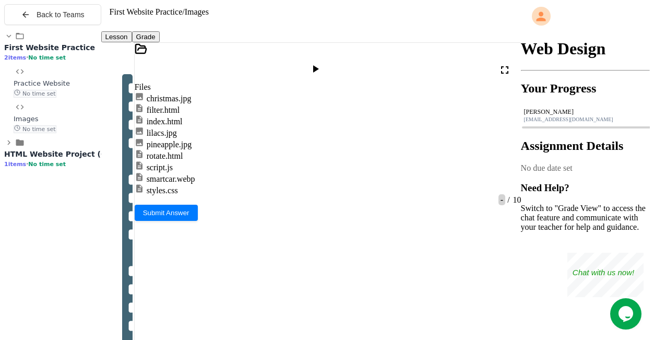  I want to click on div: filter.html, so click(163, 110).